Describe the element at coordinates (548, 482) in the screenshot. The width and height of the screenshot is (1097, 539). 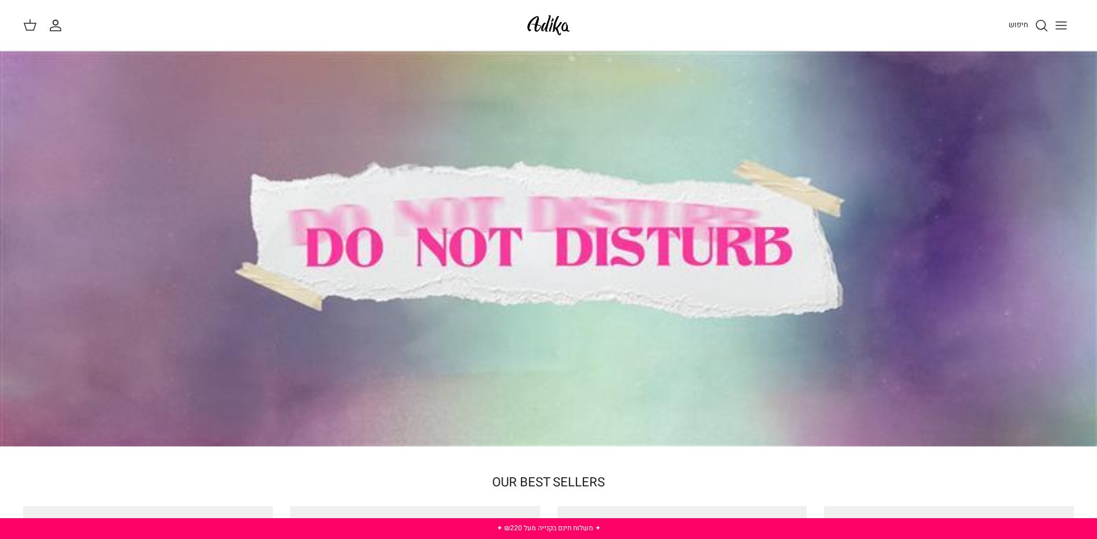
I see `a: OUR BEST SELLERS` at that location.